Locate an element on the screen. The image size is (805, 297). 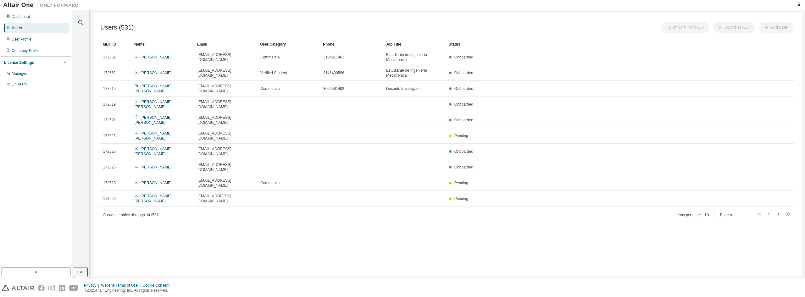
div: Email is located at coordinates (226, 44).